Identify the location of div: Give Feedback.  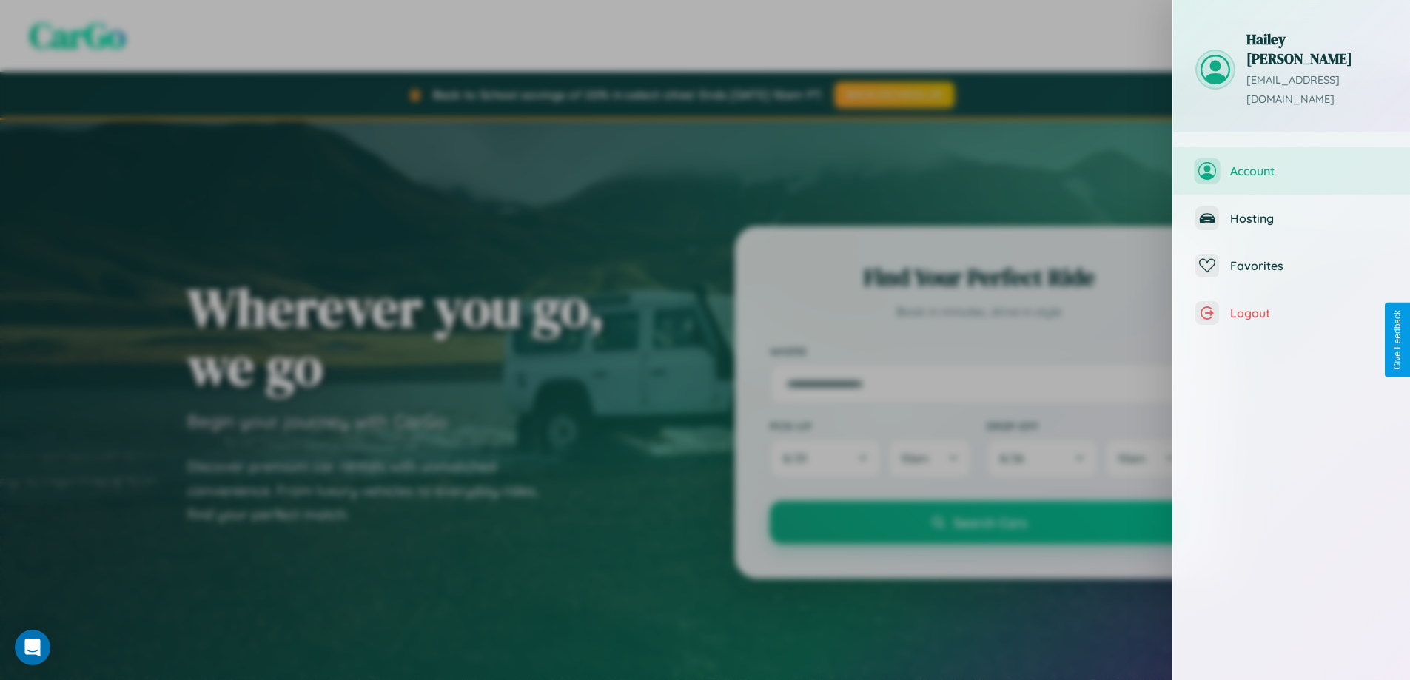
(1398, 340).